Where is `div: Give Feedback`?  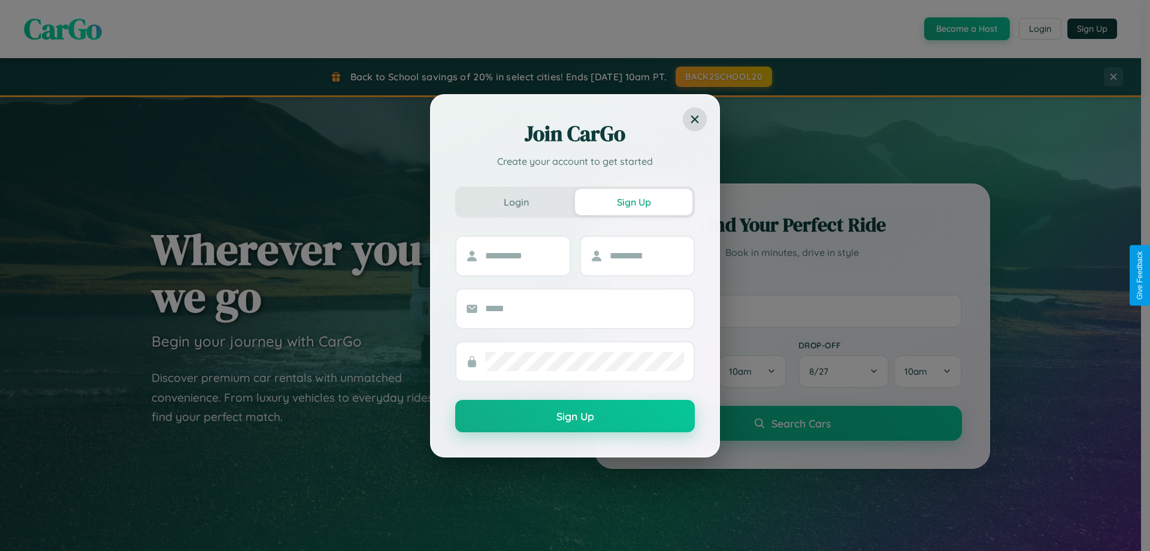
div: Give Feedback is located at coordinates (1140, 275).